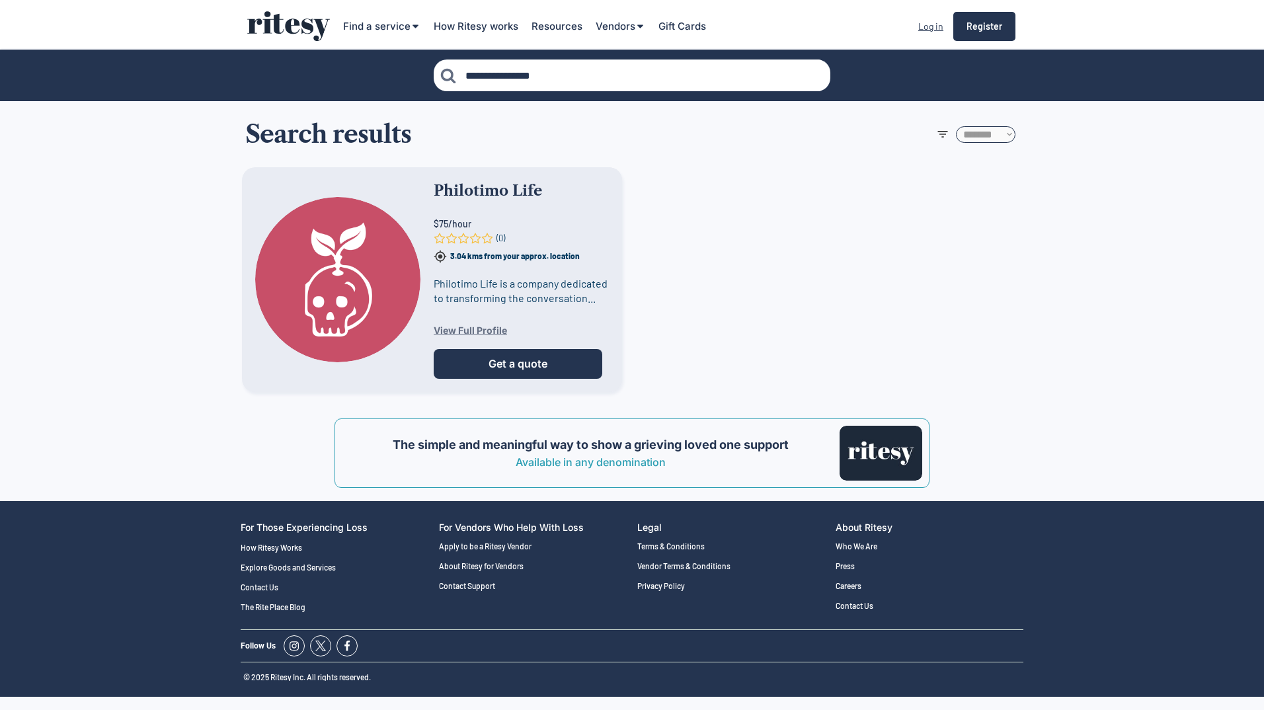 The height and width of the screenshot is (710, 1264). I want to click on a: The Rite Place Blog, so click(334, 607).